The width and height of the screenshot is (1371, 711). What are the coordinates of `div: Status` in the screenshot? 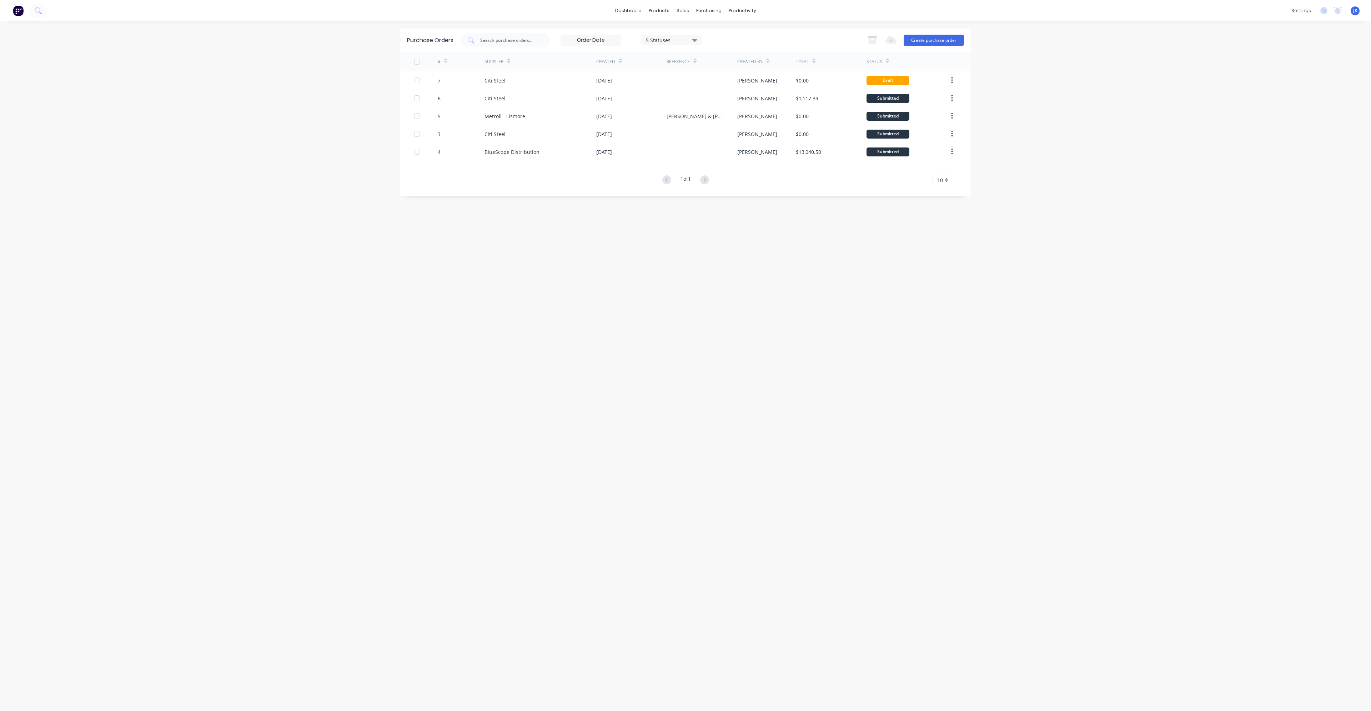 It's located at (875, 62).